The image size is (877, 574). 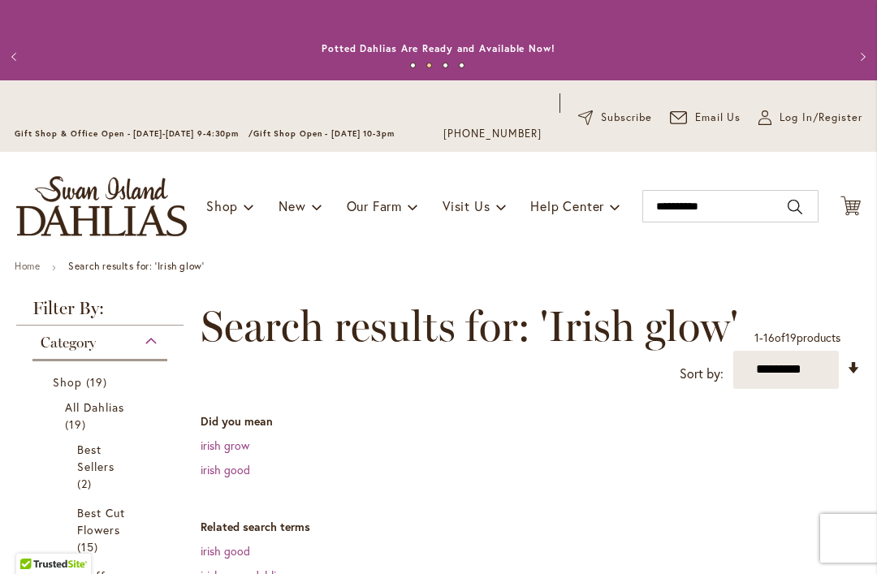 I want to click on span: Category, so click(x=68, y=343).